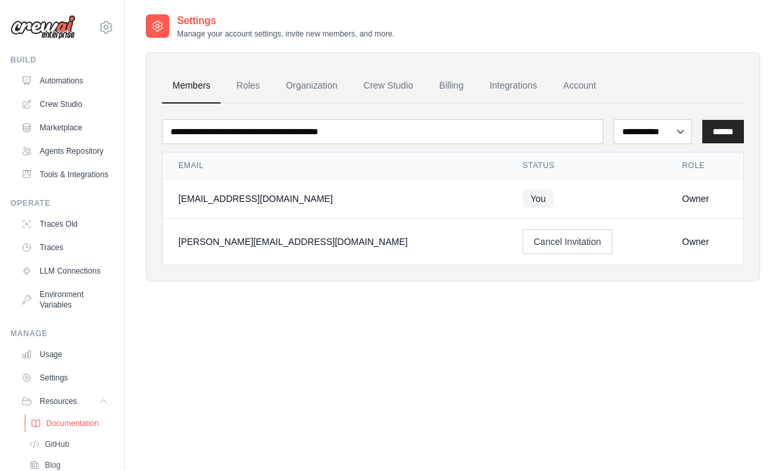 The width and height of the screenshot is (781, 471). Describe the element at coordinates (513, 86) in the screenshot. I see `a: Integrations` at that location.